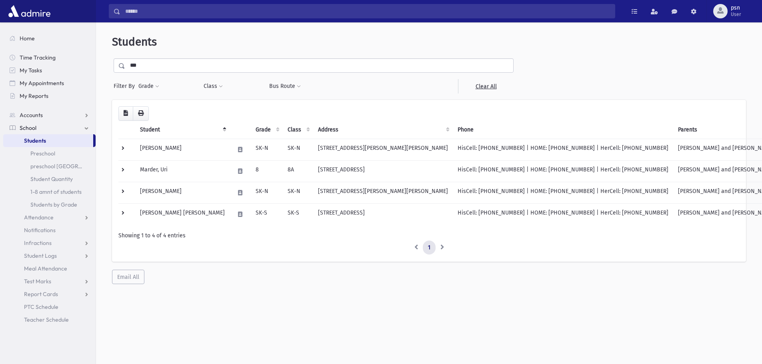 The width and height of the screenshot is (762, 364). What do you see at coordinates (736, 8) in the screenshot?
I see `span: psn` at bounding box center [736, 8].